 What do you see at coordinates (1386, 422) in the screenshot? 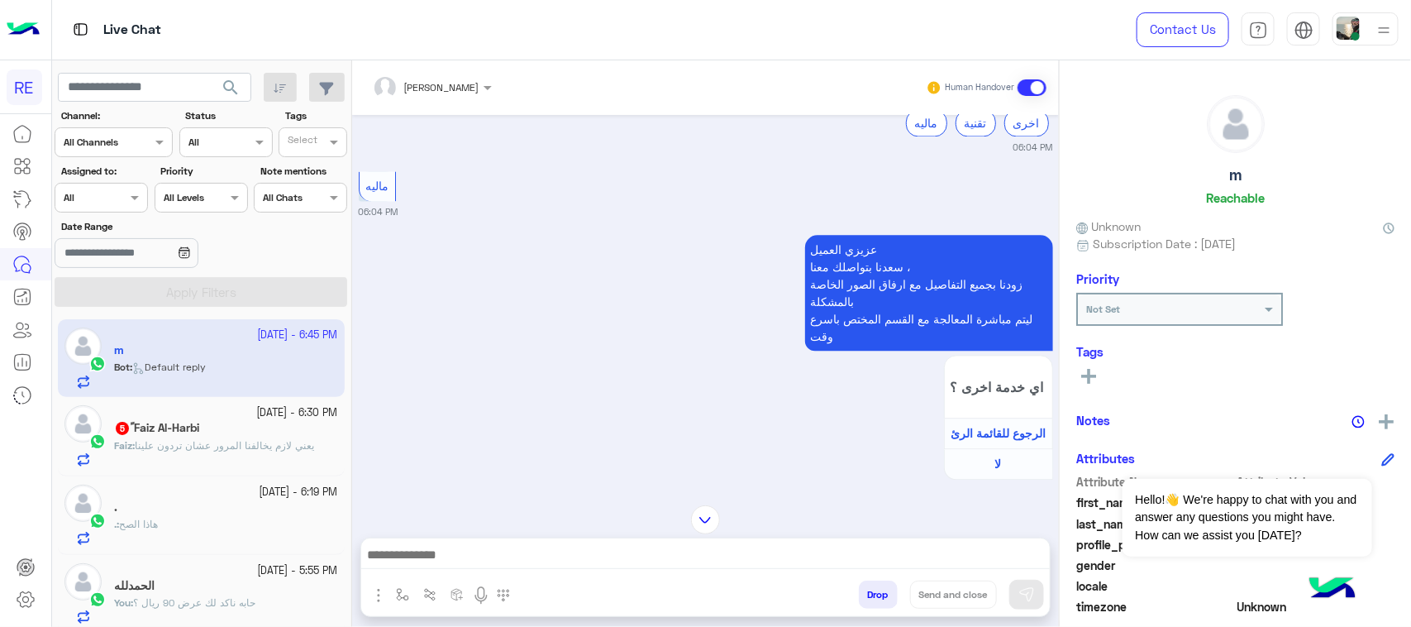
I see `img: add` at bounding box center [1386, 422].